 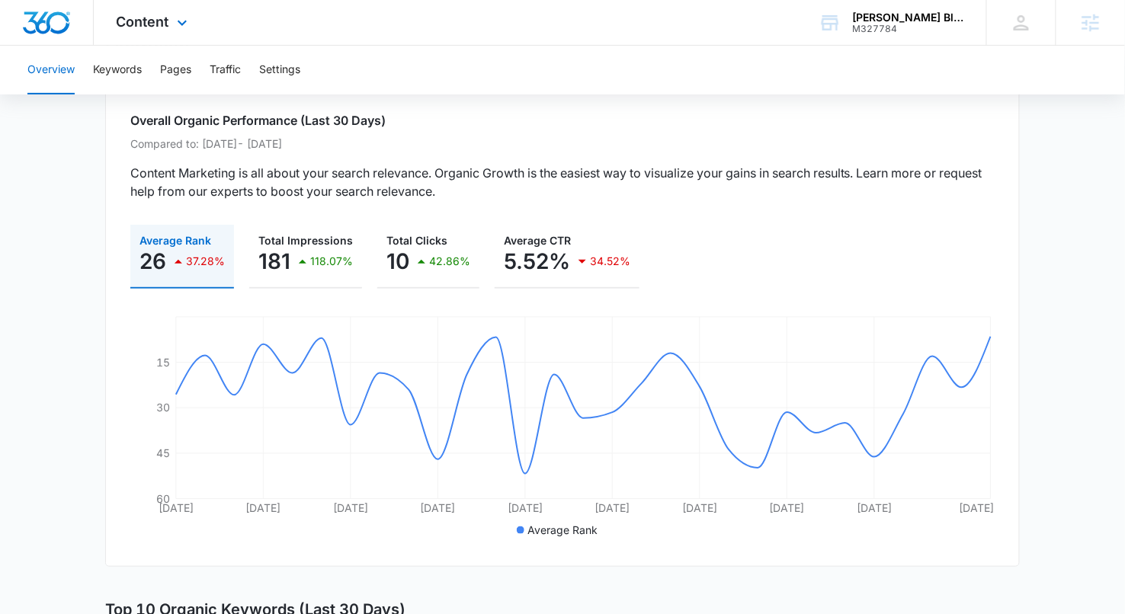 I want to click on p: 5.52%, so click(x=537, y=261).